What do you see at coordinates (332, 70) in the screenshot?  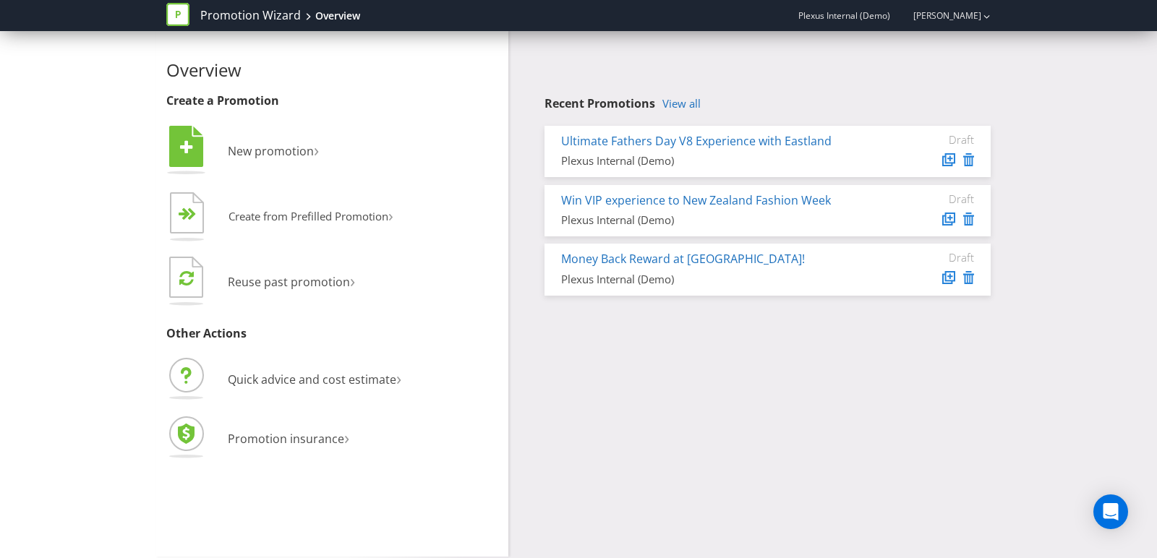 I see `h2: Overview` at bounding box center [332, 70].